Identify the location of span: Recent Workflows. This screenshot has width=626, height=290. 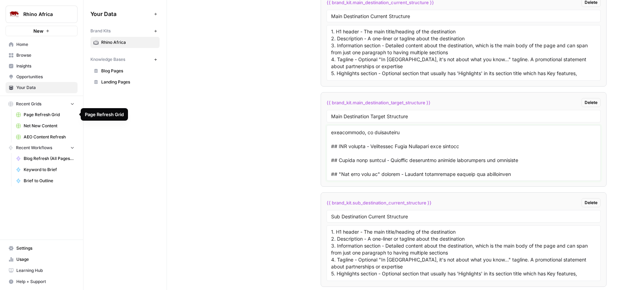
(34, 148).